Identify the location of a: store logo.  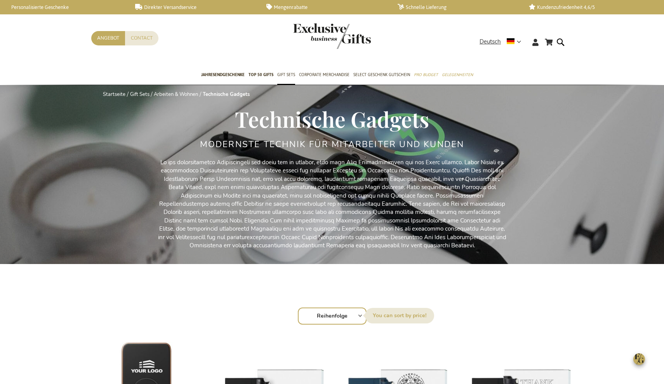
(312, 36).